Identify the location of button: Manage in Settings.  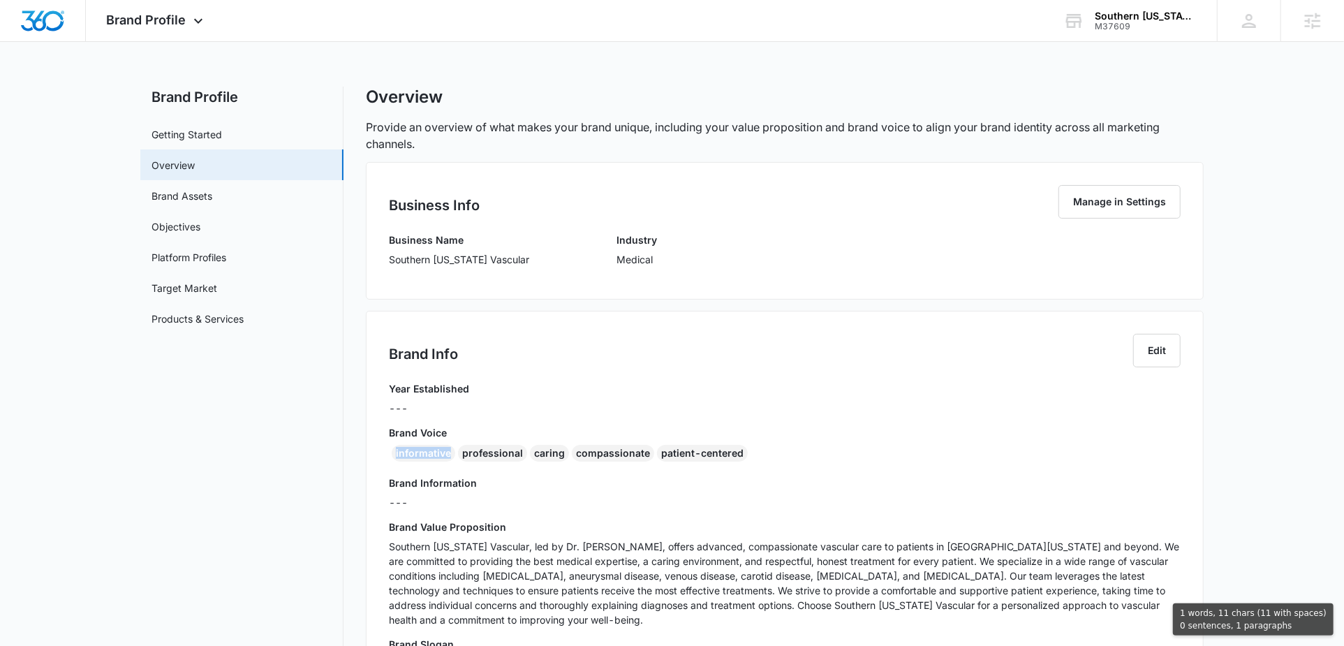
(1119, 202).